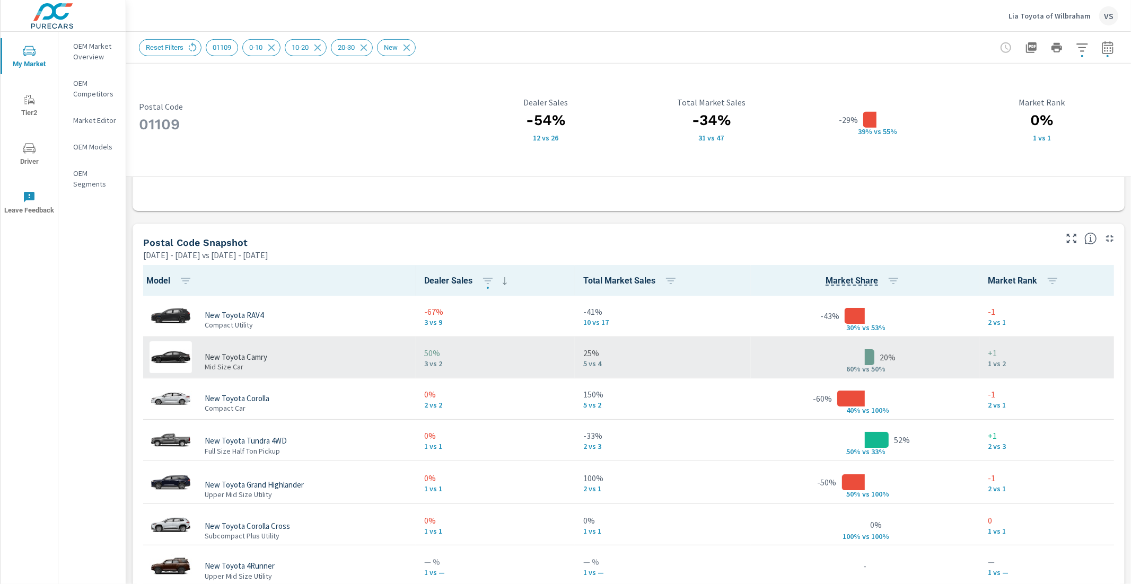  What do you see at coordinates (1050, 446) in the screenshot?
I see `p: 2 vs 3` at bounding box center [1050, 446].